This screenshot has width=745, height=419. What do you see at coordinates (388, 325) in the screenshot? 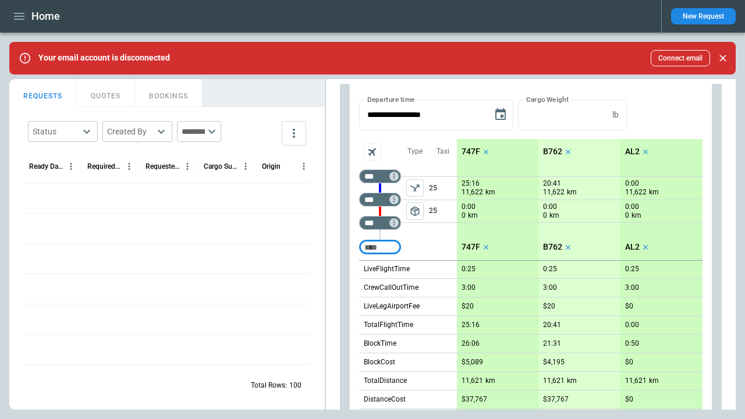
I see `p: TotalFlightTime` at bounding box center [388, 325].